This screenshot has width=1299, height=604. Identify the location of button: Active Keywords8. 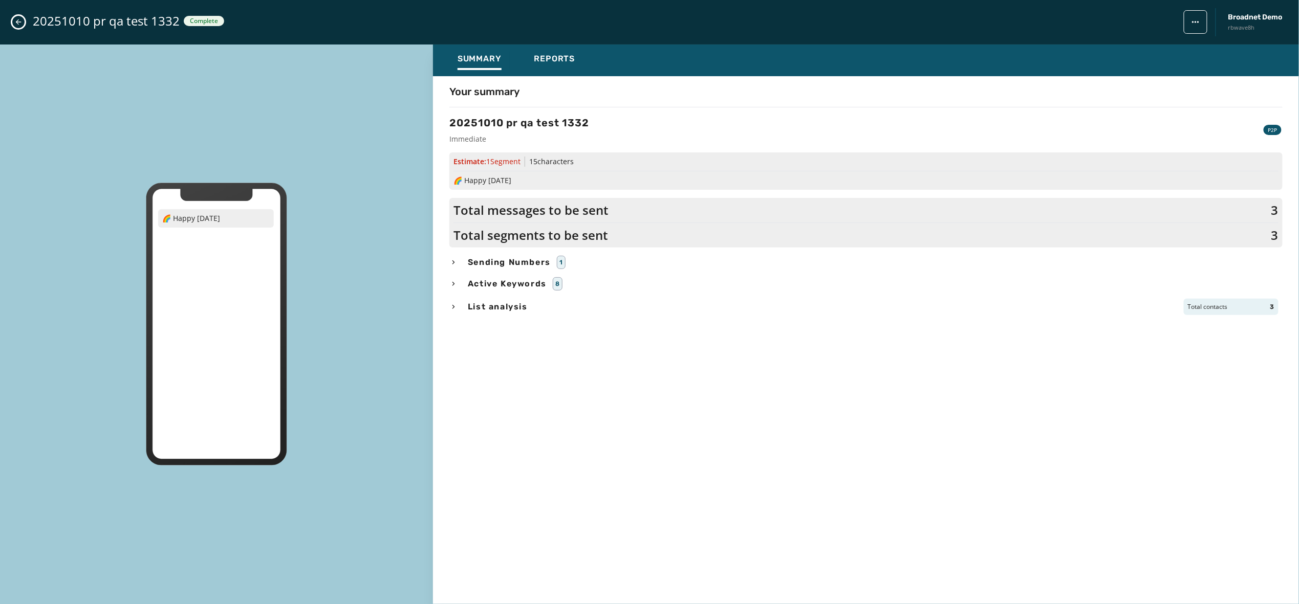
(866, 284).